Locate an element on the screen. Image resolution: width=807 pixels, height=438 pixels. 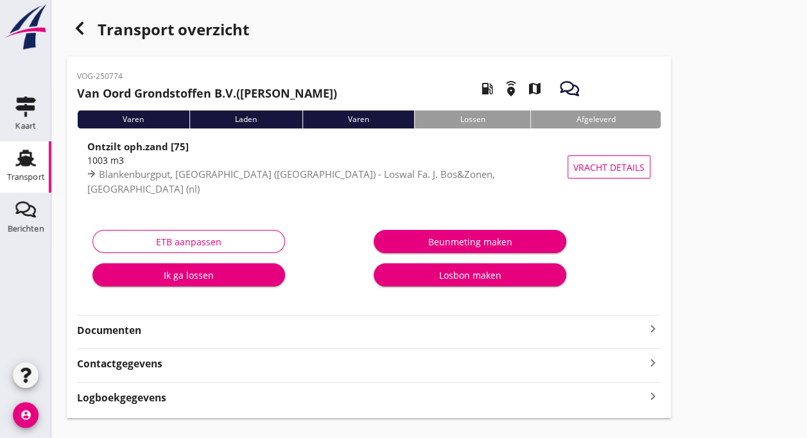
div: Kaart is located at coordinates (26, 125).